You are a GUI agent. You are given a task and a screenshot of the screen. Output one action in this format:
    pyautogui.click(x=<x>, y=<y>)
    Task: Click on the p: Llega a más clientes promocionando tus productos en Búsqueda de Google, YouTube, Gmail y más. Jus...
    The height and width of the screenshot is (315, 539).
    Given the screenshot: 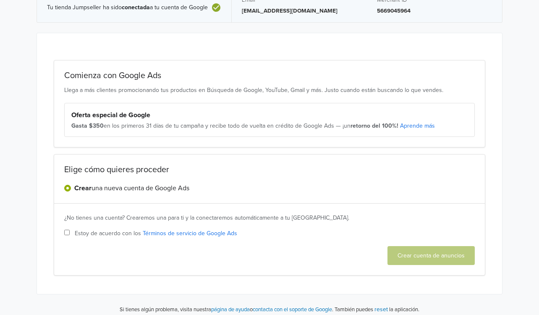 What is the action you would take?
    pyautogui.click(x=270, y=90)
    